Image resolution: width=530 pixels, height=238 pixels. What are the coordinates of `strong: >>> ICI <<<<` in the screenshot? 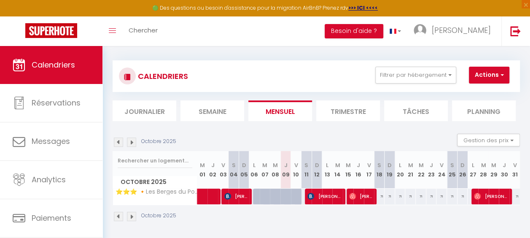 It's located at (363, 8).